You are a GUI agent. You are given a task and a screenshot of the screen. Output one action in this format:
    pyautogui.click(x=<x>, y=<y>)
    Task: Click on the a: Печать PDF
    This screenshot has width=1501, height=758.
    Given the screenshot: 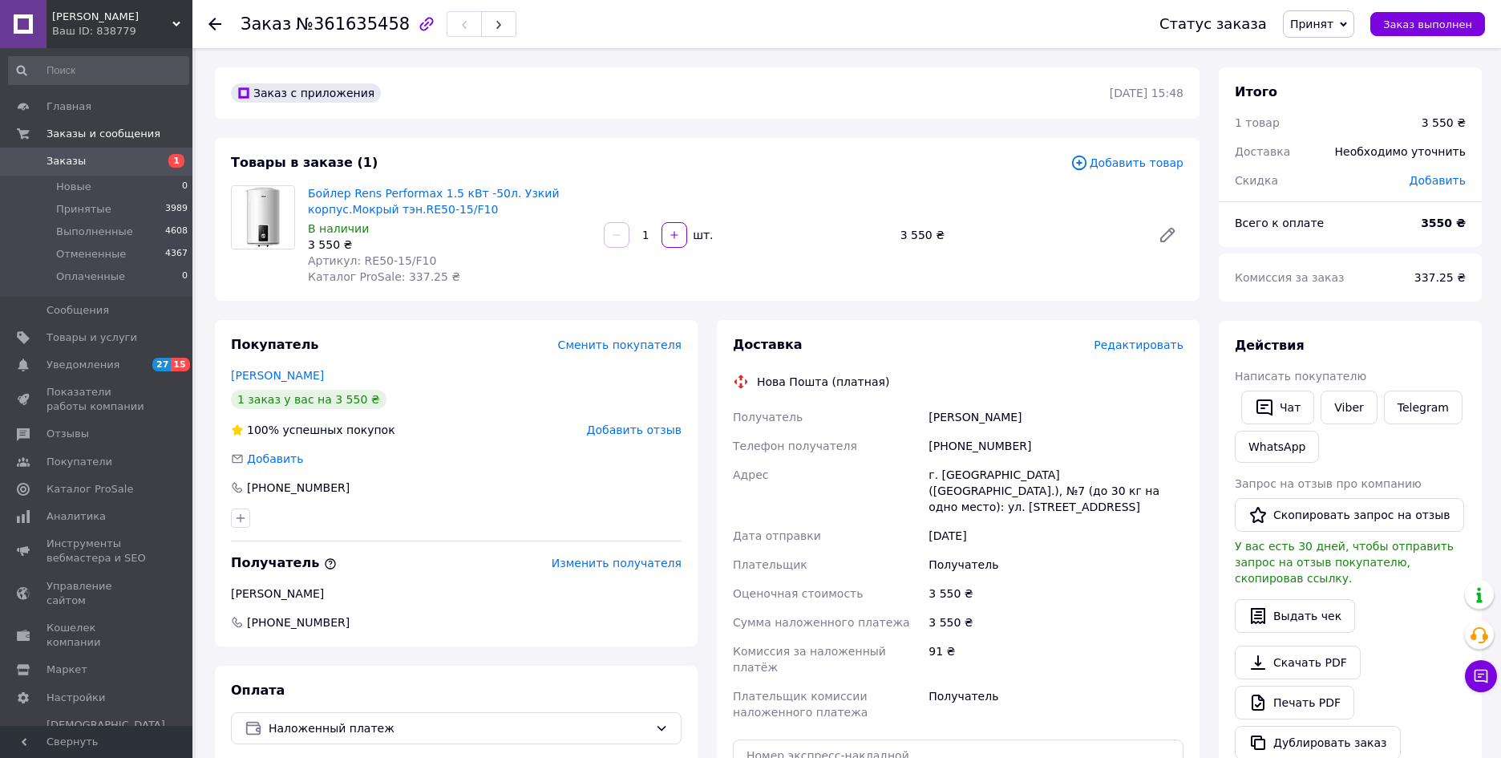 What is the action you would take?
    pyautogui.click(x=1294, y=702)
    